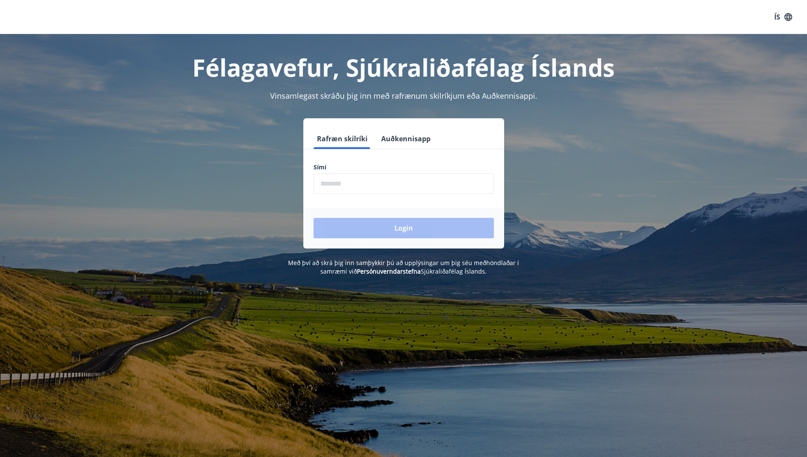 The width and height of the screenshot is (807, 457). Describe the element at coordinates (783, 17) in the screenshot. I see `button: ÍS` at that location.